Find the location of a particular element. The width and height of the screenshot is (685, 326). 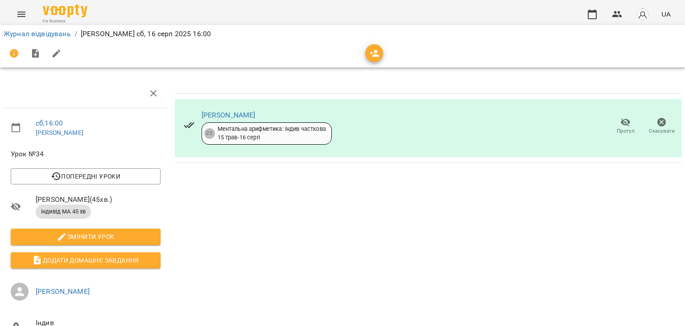

div: Ментальна арифметика: Індив часткова 15 трав - 16 серп is located at coordinates (272, 133).